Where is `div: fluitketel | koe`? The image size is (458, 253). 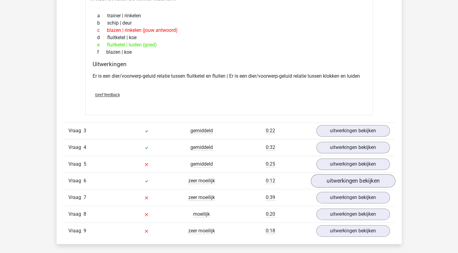 div: fluitketel | koe is located at coordinates (229, 38).